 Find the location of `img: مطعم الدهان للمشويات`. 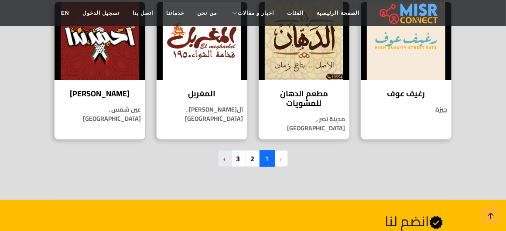

img: مطعم الدهان للمشويات is located at coordinates (304, 41).